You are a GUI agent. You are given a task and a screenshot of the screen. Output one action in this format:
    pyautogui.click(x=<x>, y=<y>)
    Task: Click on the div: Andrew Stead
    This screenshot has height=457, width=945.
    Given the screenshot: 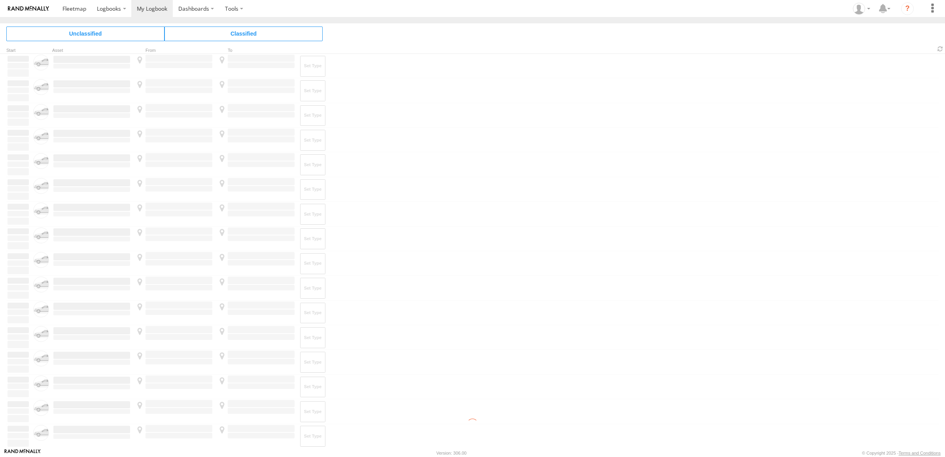 What is the action you would take?
    pyautogui.click(x=862, y=9)
    